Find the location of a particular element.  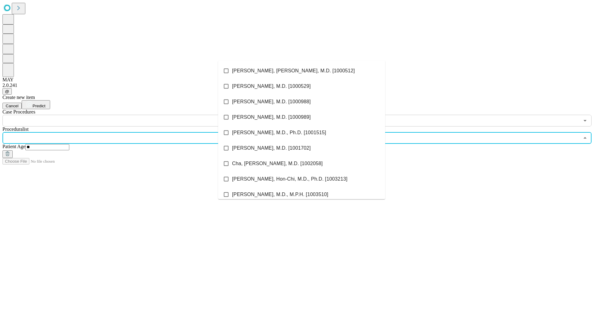

button: Open is located at coordinates (585, 121).